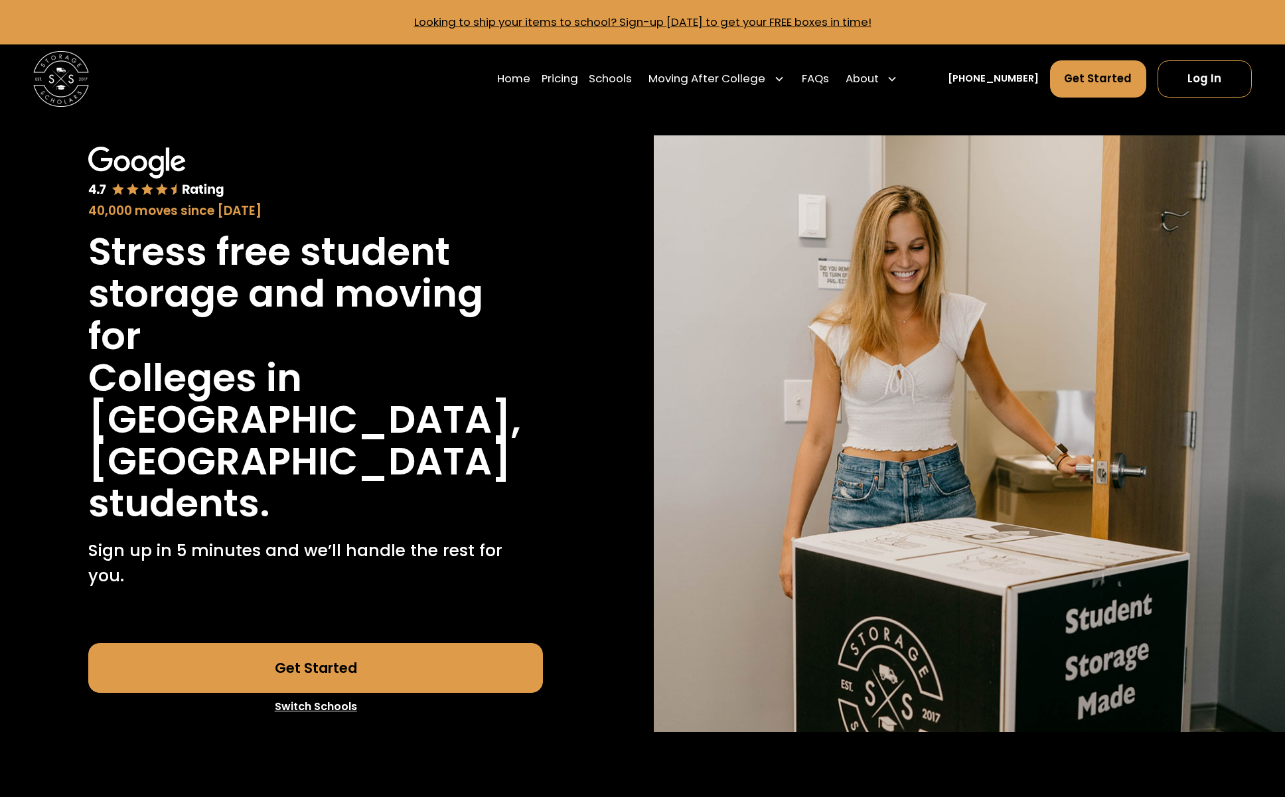 The height and width of the screenshot is (797, 1285). I want to click on a: Schools, so click(610, 79).